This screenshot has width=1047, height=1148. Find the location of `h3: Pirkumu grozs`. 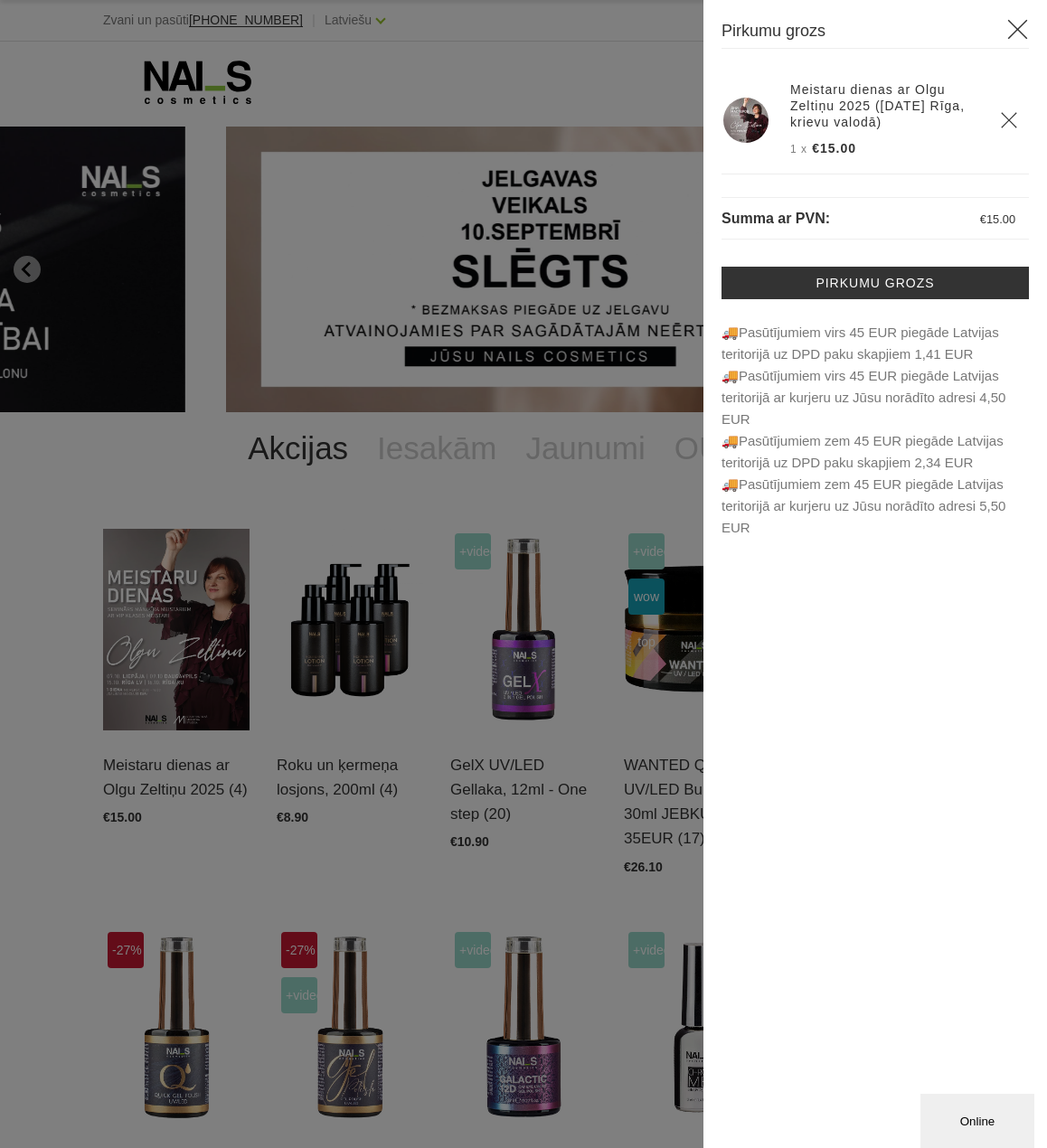

h3: Pirkumu grozs is located at coordinates (875, 34).